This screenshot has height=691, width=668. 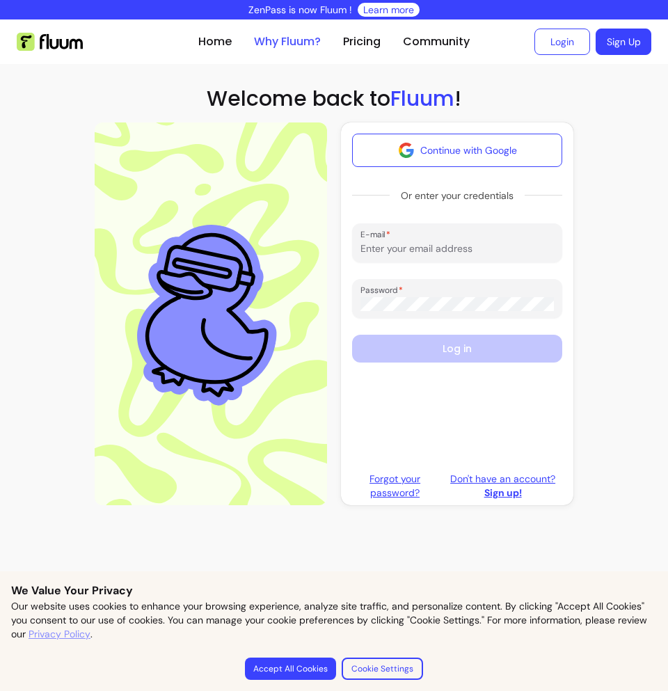 I want to click on input: Password, so click(x=457, y=304).